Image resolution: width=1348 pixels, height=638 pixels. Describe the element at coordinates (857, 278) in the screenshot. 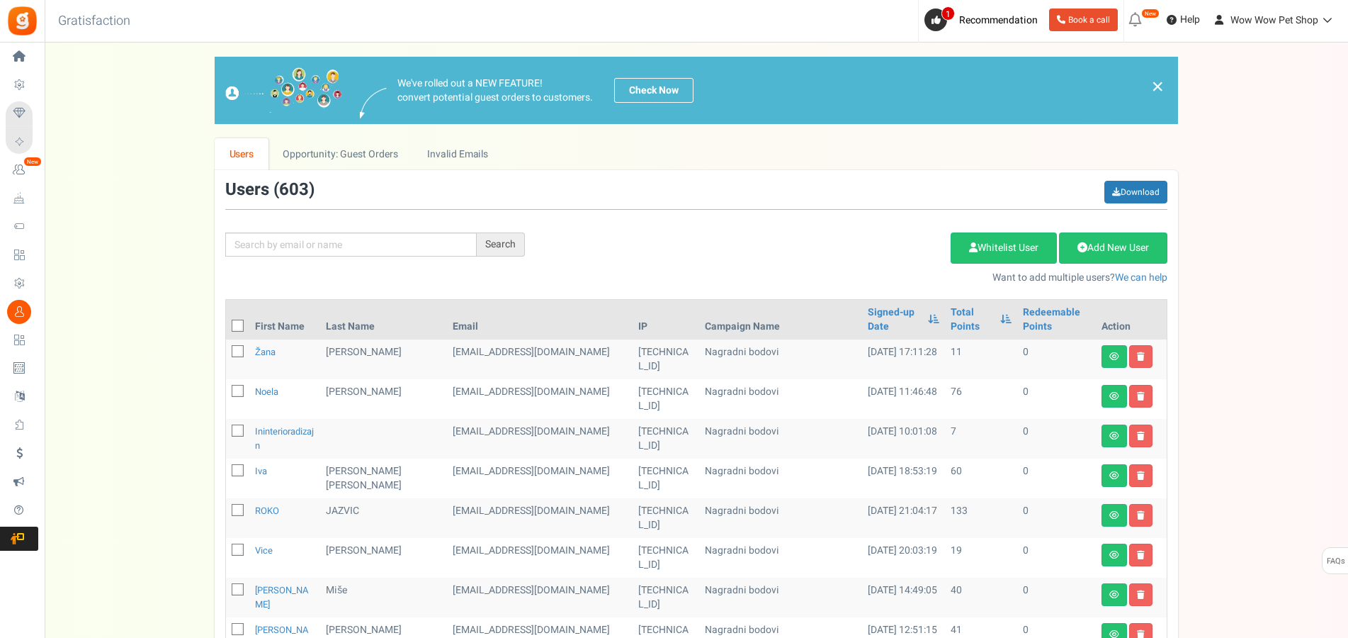

I see `p: Want to add multiple users?` at that location.